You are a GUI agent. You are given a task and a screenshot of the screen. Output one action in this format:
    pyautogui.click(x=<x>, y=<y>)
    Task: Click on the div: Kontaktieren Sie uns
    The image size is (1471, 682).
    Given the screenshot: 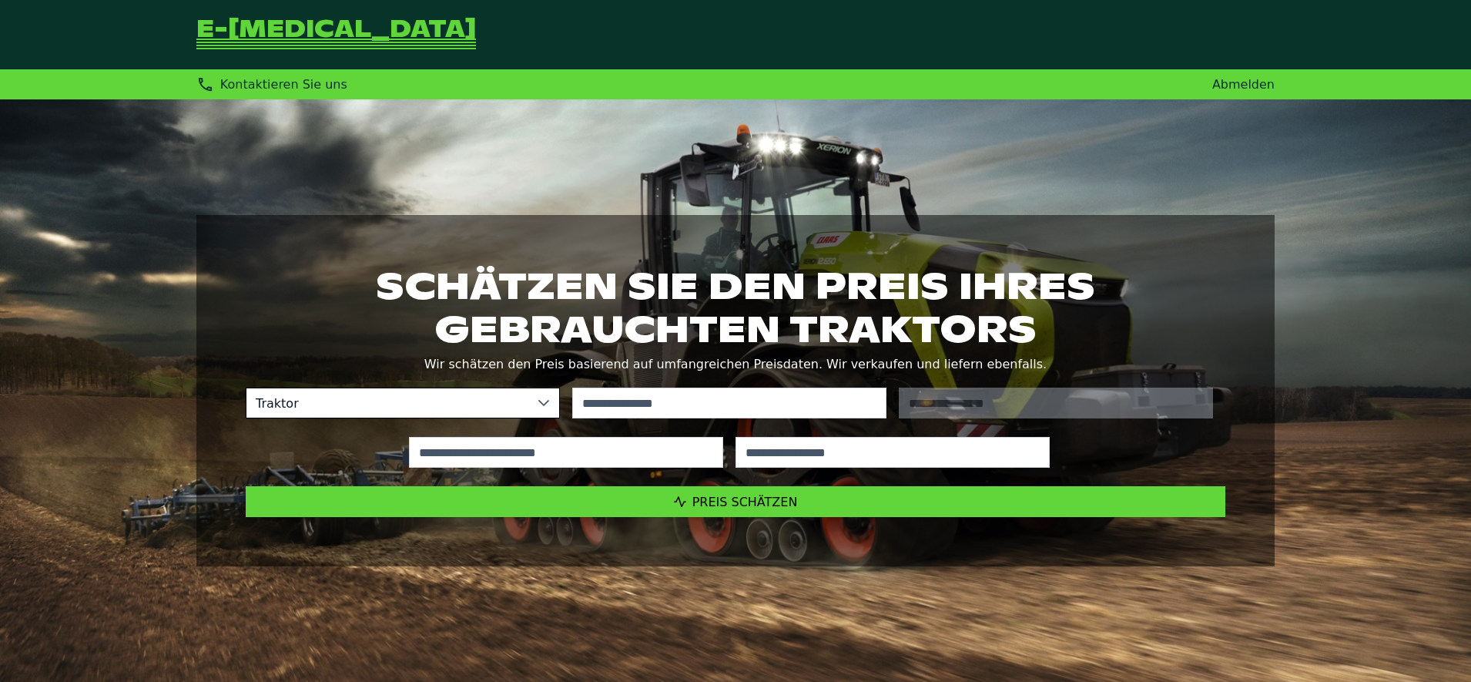 What is the action you would take?
    pyautogui.click(x=272, y=84)
    